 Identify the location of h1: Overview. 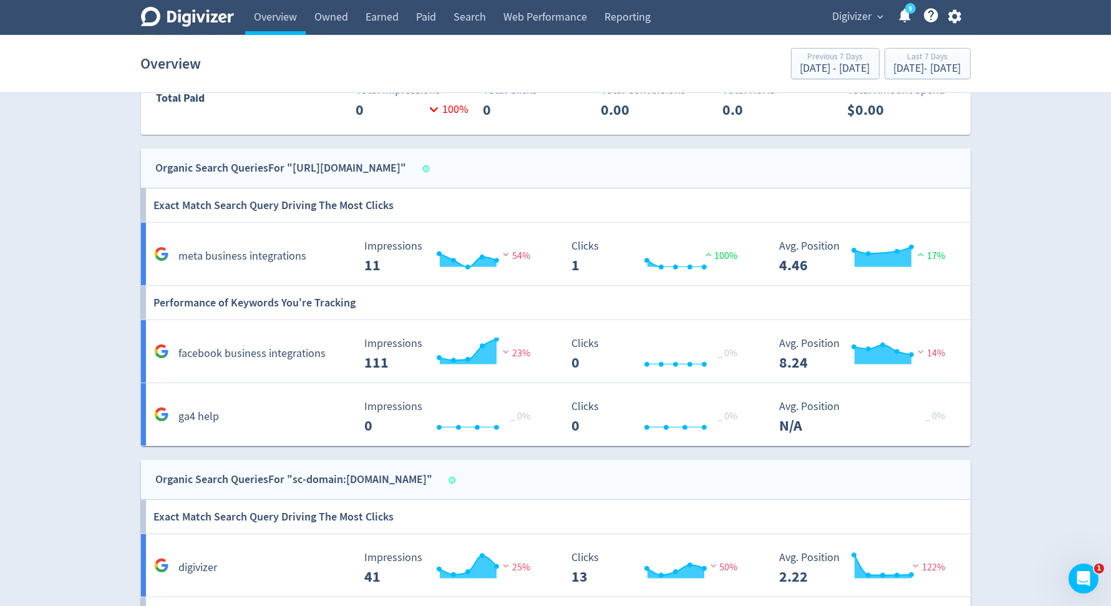
(171, 64).